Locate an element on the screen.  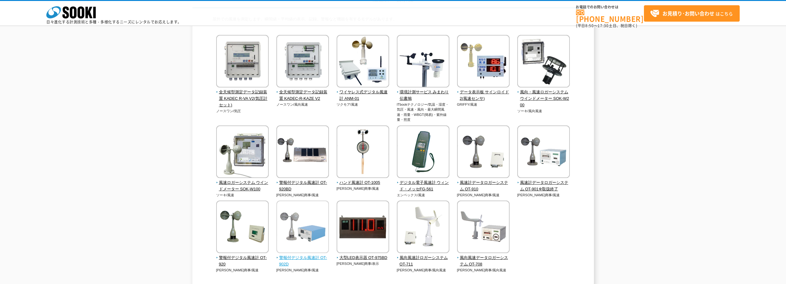
p: ノースワン/風向風速 is located at coordinates (303, 104).